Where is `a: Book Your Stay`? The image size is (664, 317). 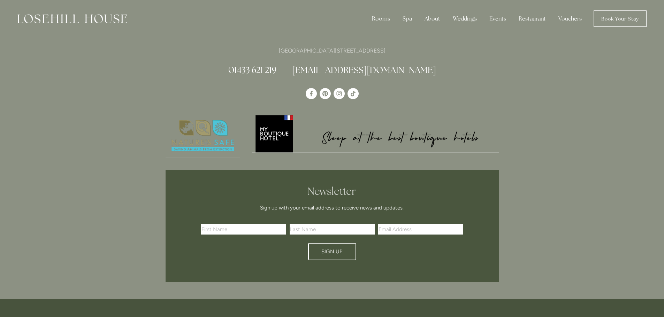
a: Book Your Stay is located at coordinates (620, 19).